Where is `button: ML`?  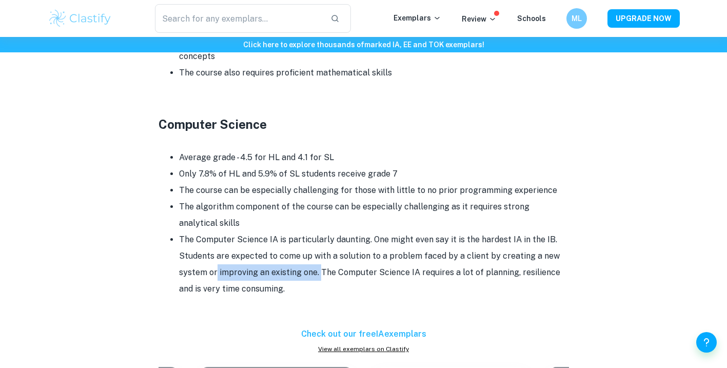
button: ML is located at coordinates (577, 18).